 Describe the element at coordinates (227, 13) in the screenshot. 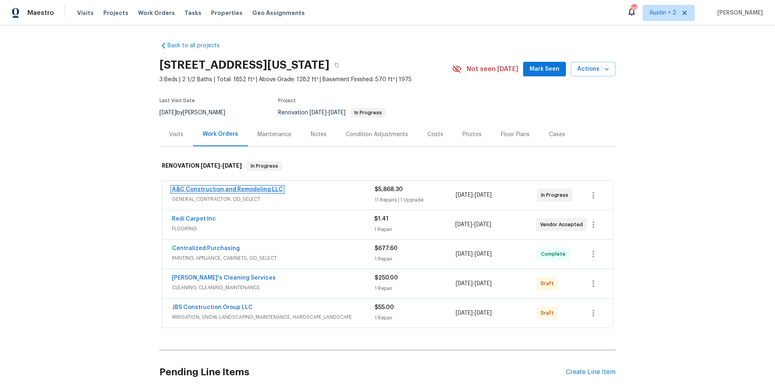

I see `span: Properties` at that location.